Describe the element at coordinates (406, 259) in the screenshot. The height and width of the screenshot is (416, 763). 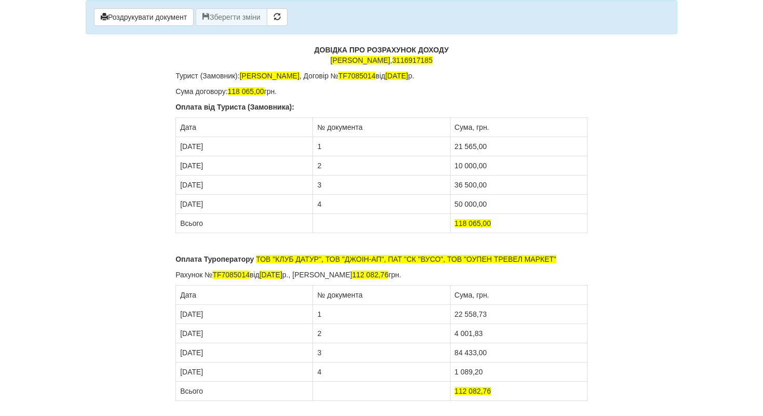
I see `span: ТОВ "КЛУБ ДАТУР", ТОВ "ДЖОІН-АП", ПАТ "СК "ВУСО", ТОВ "ОУПЕН ТРЕВЕЛ МАРКЕТ"` at that location.